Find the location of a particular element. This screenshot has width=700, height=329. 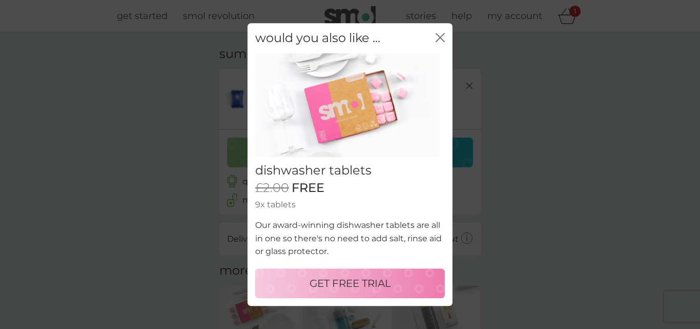

span: FREE is located at coordinates (308, 188).